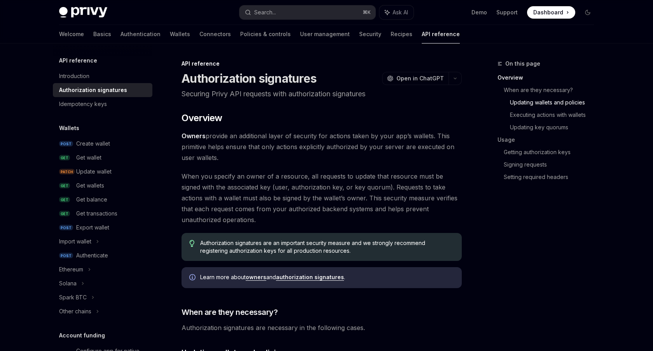  I want to click on a: Signing requests, so click(552, 165).